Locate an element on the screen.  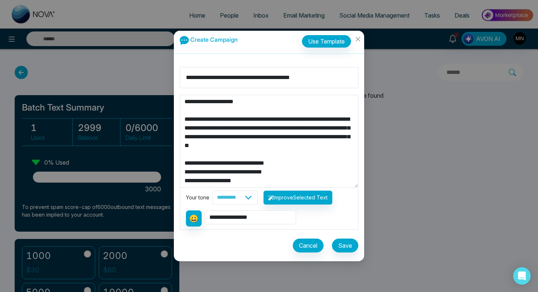
span: Create Campaign is located at coordinates (214, 39).